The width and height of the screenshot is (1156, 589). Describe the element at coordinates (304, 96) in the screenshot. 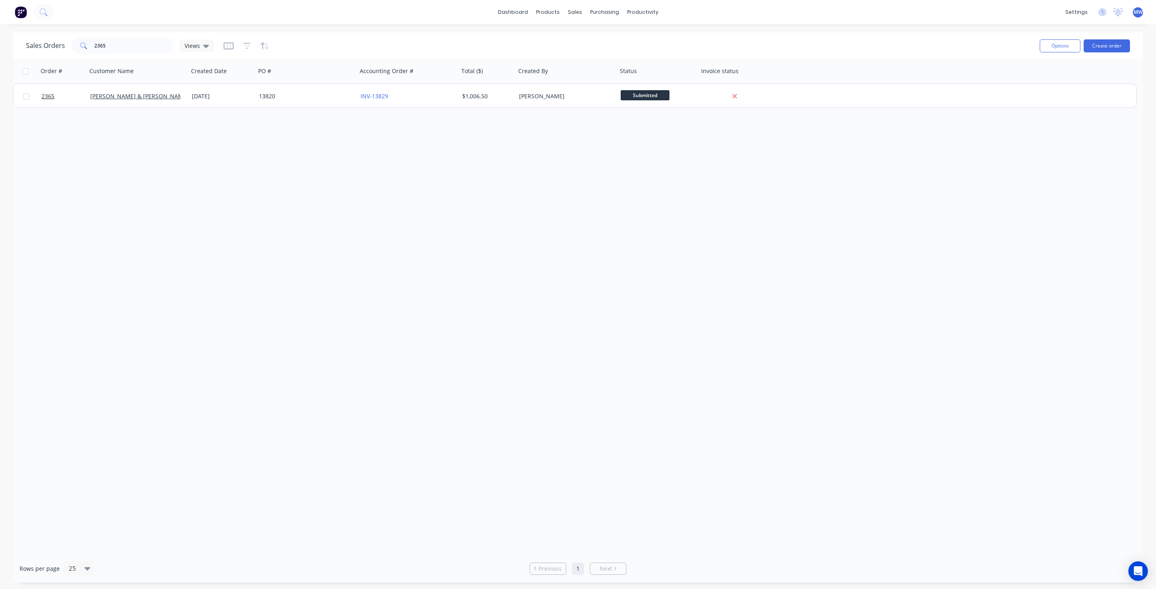

I see `div: 13820` at that location.